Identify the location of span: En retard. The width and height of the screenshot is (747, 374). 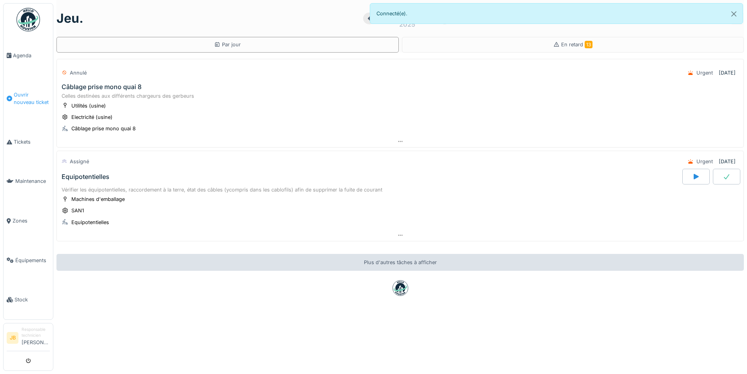
(577, 44).